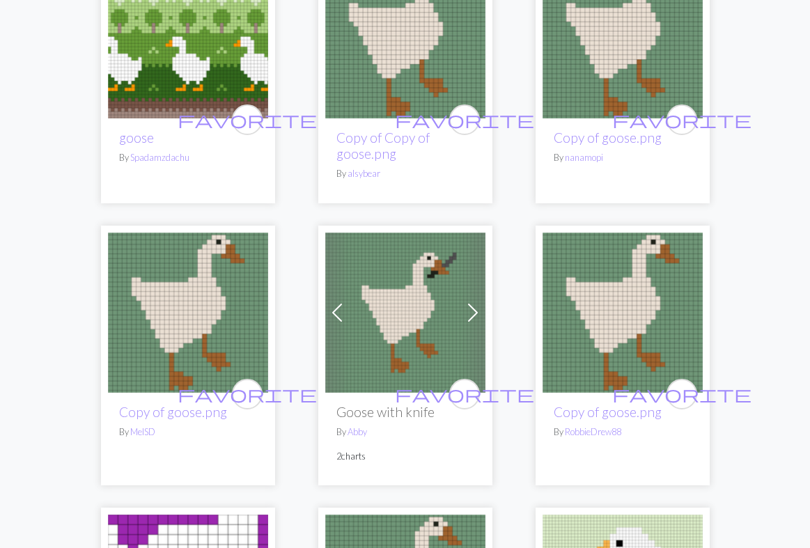 This screenshot has height=548, width=810. What do you see at coordinates (357, 432) in the screenshot?
I see `a: Abby` at bounding box center [357, 432].